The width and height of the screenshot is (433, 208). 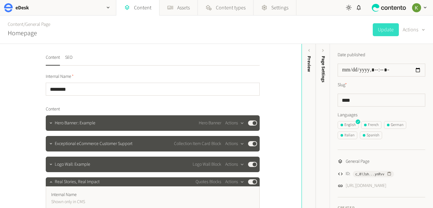 What do you see at coordinates (309, 64) in the screenshot?
I see `div: Preview` at bounding box center [309, 64].